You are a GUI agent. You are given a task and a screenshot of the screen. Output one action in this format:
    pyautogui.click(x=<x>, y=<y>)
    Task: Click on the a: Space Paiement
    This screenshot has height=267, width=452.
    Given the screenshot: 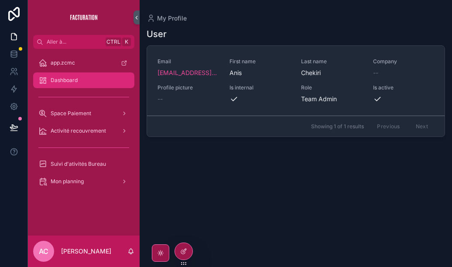 What is the action you would take?
    pyautogui.click(x=84, y=114)
    